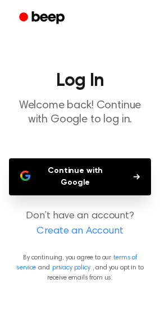 The image size is (160, 320). What do you see at coordinates (80, 224) in the screenshot?
I see `p: Don’t have an account?` at bounding box center [80, 224].